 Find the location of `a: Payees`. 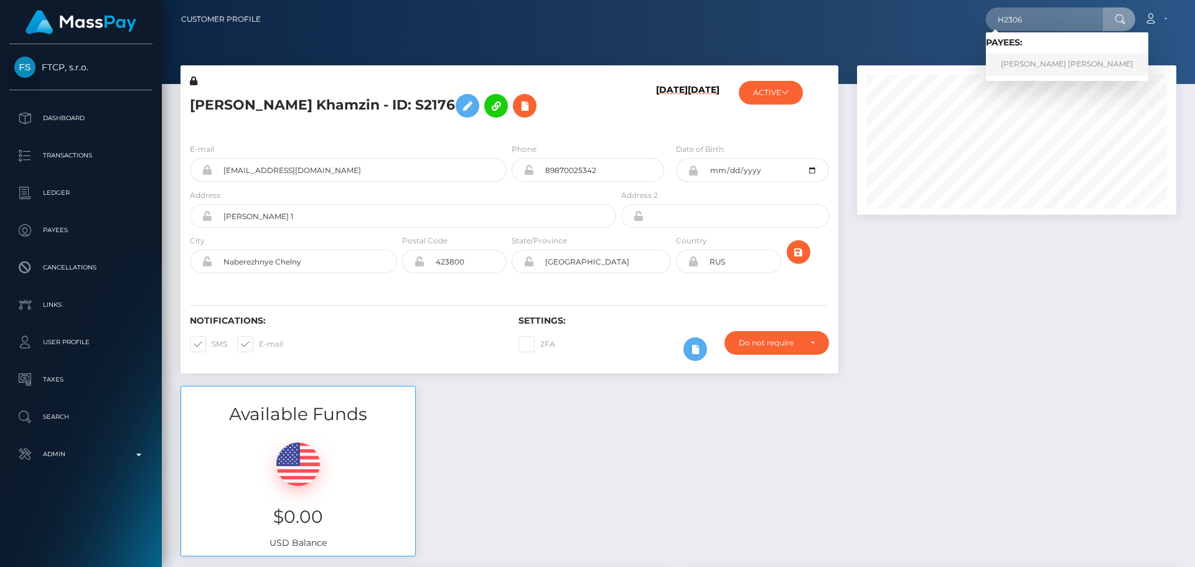

a: Payees is located at coordinates (81, 230).